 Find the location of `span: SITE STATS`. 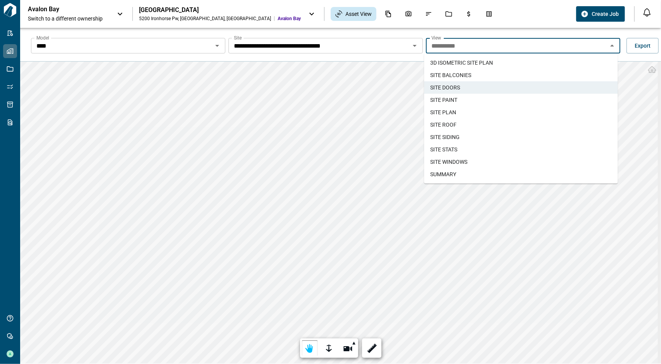

span: SITE STATS is located at coordinates (444, 150).